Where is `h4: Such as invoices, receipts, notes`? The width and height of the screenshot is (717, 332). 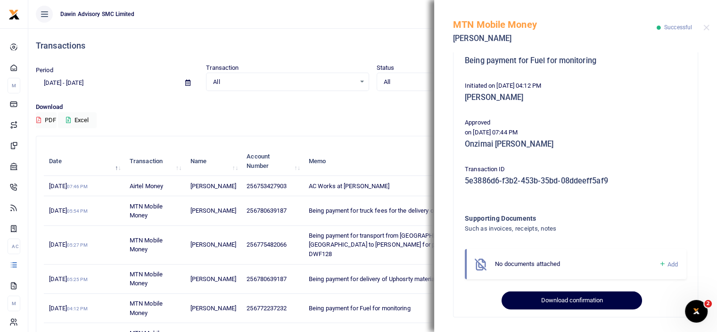
h4: Such as invoices, receipts, notes is located at coordinates (556, 229).